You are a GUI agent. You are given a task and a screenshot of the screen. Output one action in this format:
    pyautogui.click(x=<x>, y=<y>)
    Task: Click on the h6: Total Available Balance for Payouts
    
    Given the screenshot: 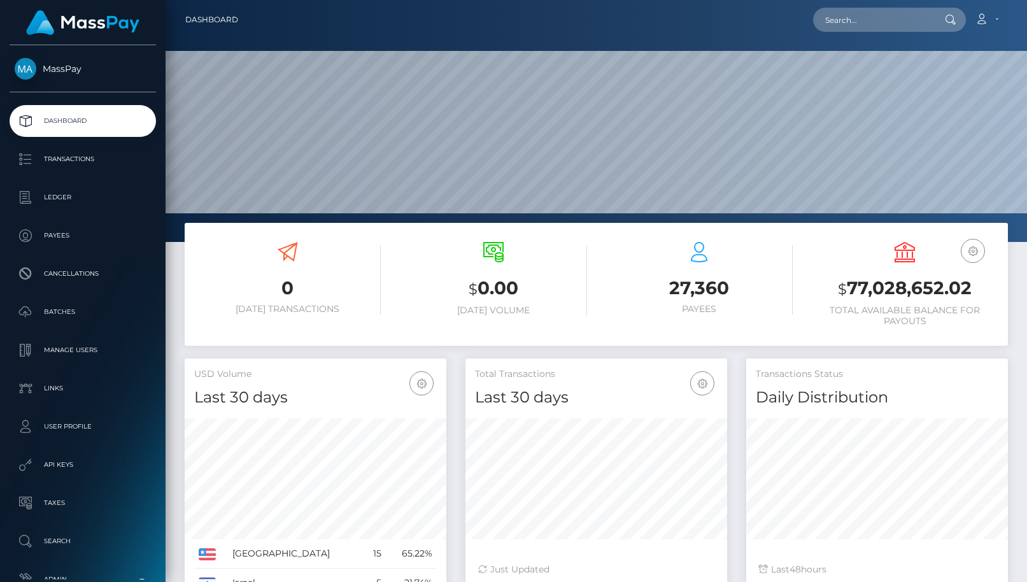 What is the action you would take?
    pyautogui.click(x=904, y=316)
    